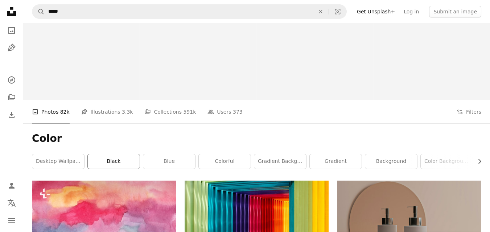  What do you see at coordinates (469, 112) in the screenshot?
I see `button: Filters` at bounding box center [469, 112].